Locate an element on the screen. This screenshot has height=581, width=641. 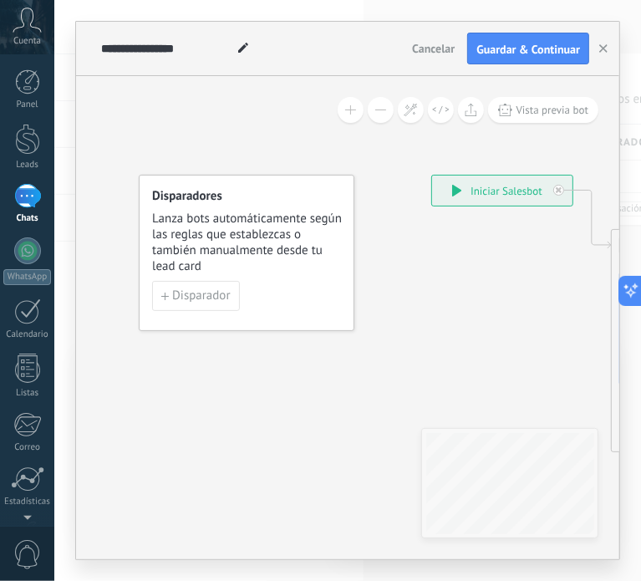
div: Calendario is located at coordinates (28, 334).